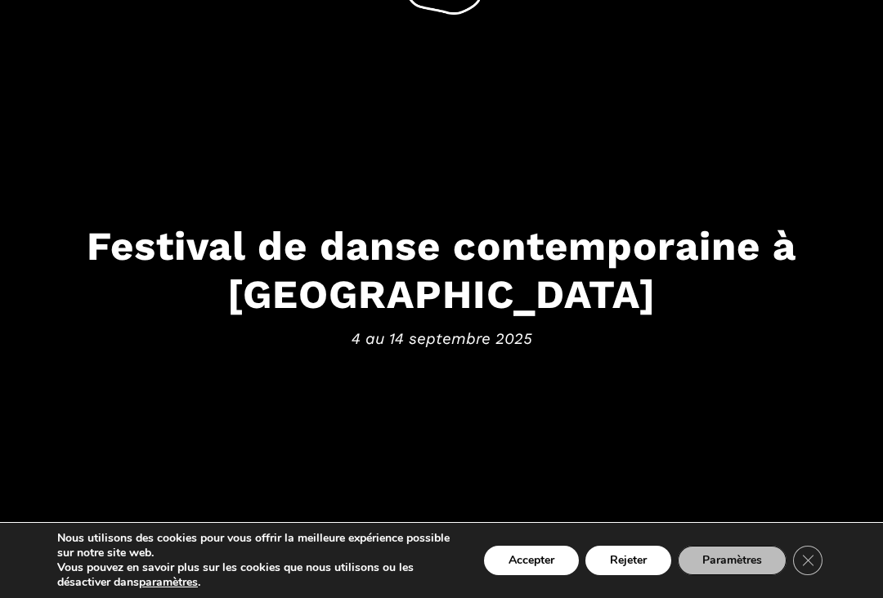 The image size is (883, 598). I want to click on button: Close GDPR Cookie Banner, so click(807, 561).